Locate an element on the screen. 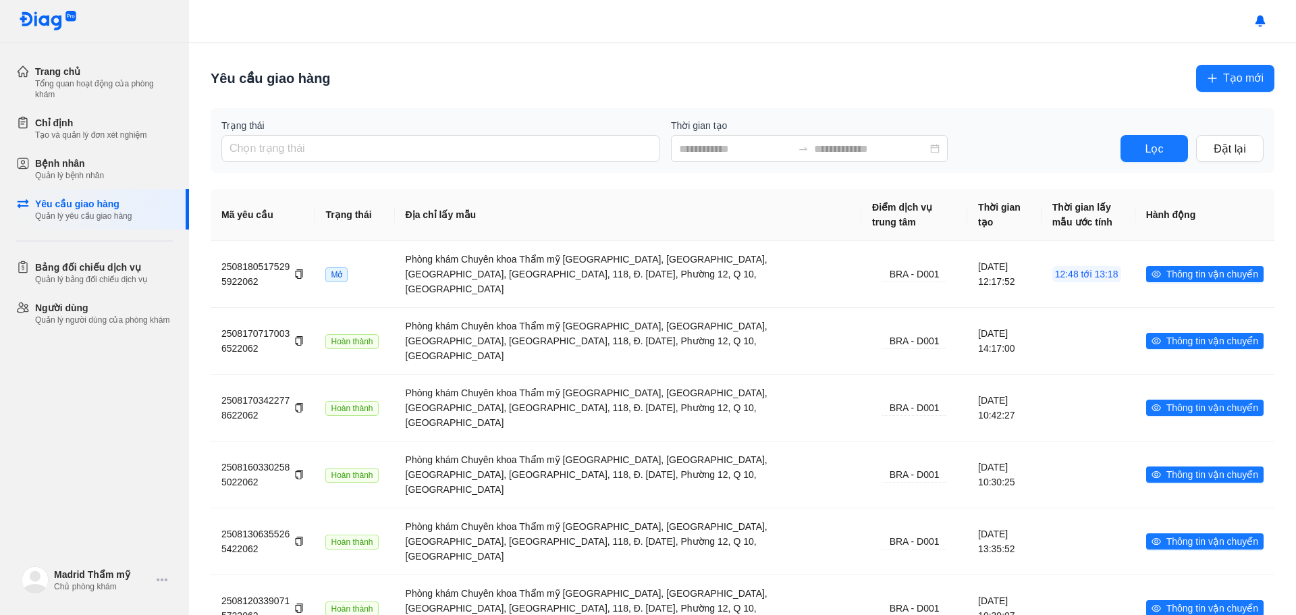 The image size is (1296, 615). button: plusTạo mới is located at coordinates (1235, 78).